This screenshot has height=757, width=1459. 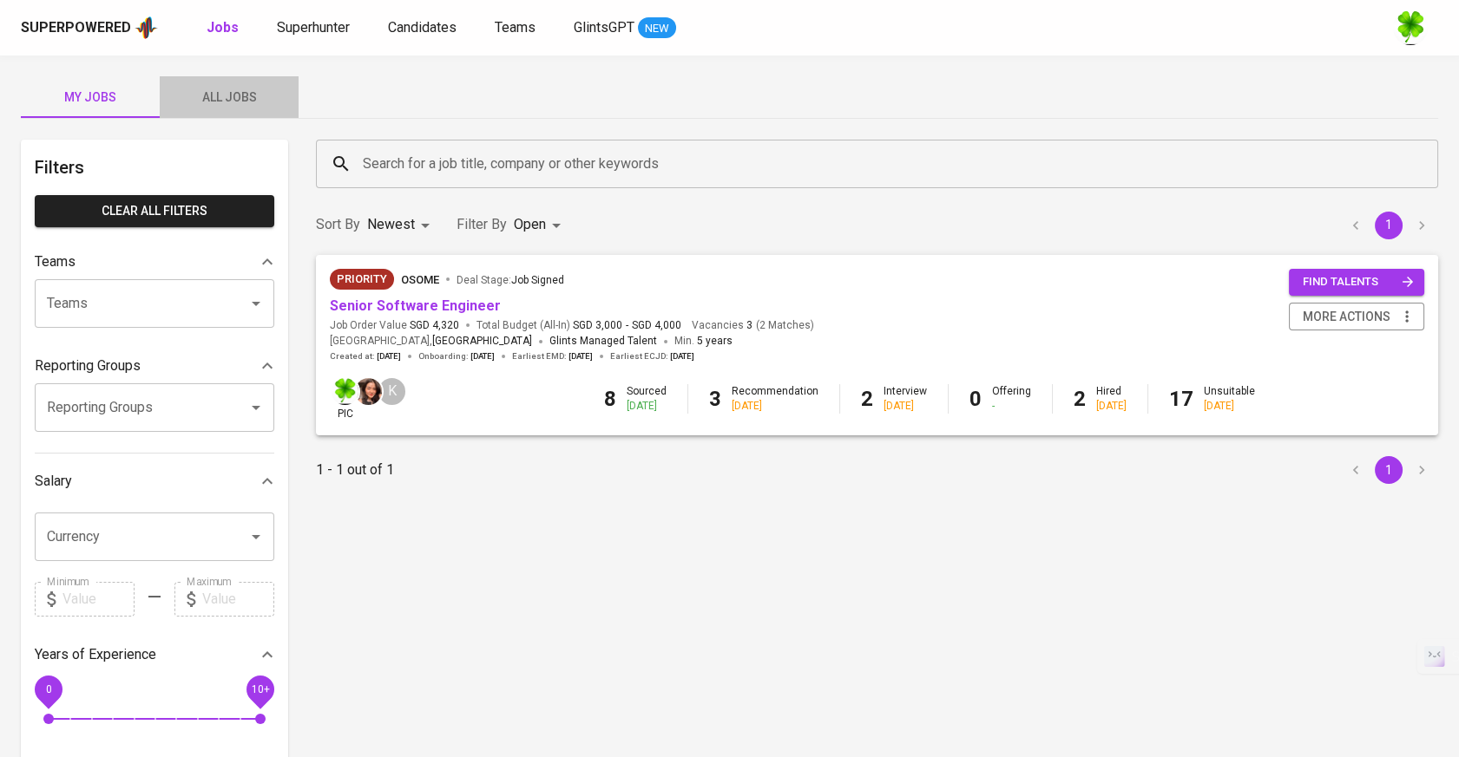 What do you see at coordinates (1229, 399) in the screenshot?
I see `div: Unsuitable` at bounding box center [1229, 399].